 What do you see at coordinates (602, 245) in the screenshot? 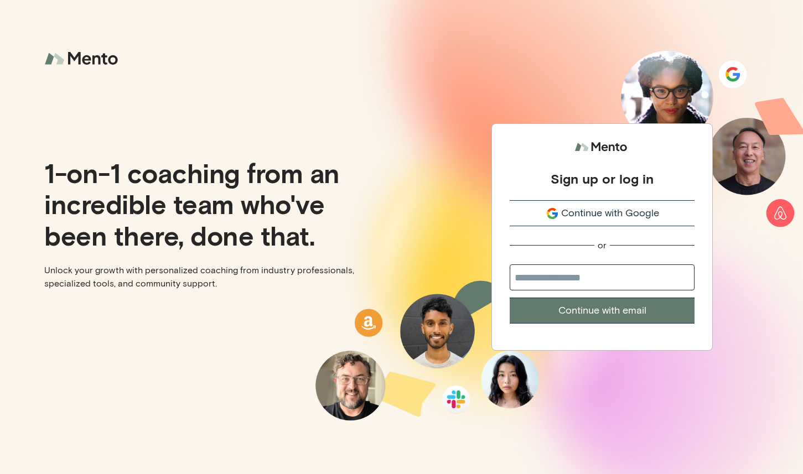
I see `div: or` at bounding box center [602, 245].